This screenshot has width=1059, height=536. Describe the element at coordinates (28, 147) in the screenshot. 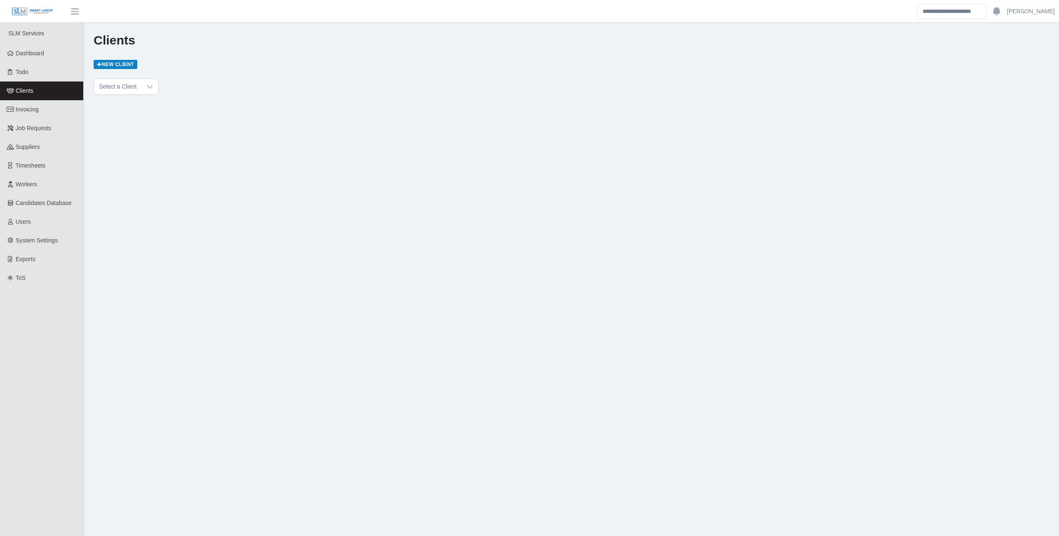

I see `span: Suppliers` at that location.